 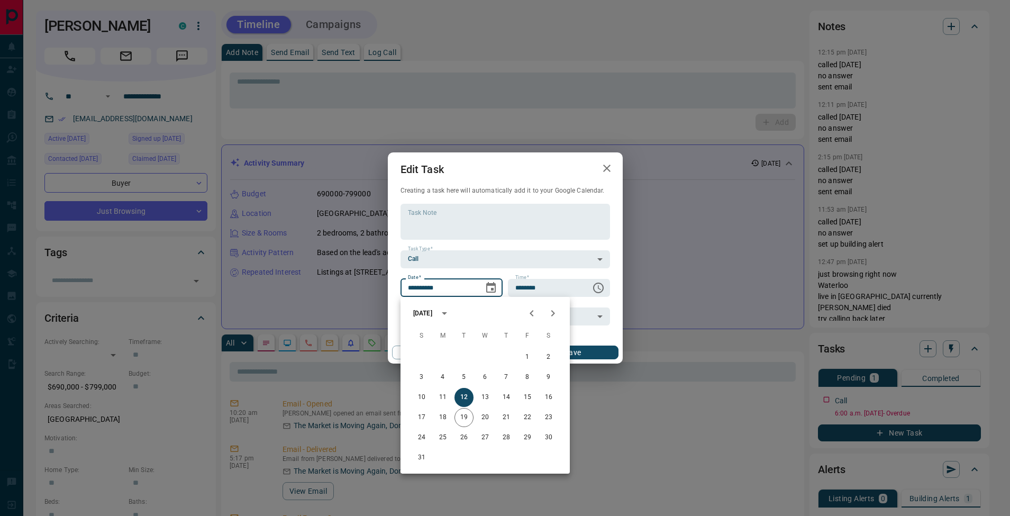 I want to click on button: 11, so click(x=443, y=398).